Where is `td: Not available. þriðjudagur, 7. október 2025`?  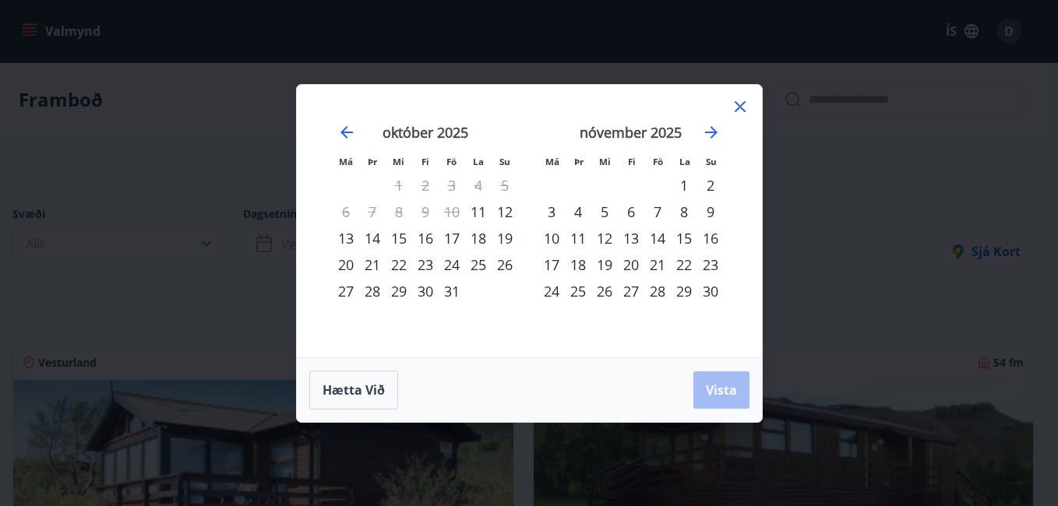
td: Not available. þriðjudagur, 7. október 2025 is located at coordinates (372, 212).